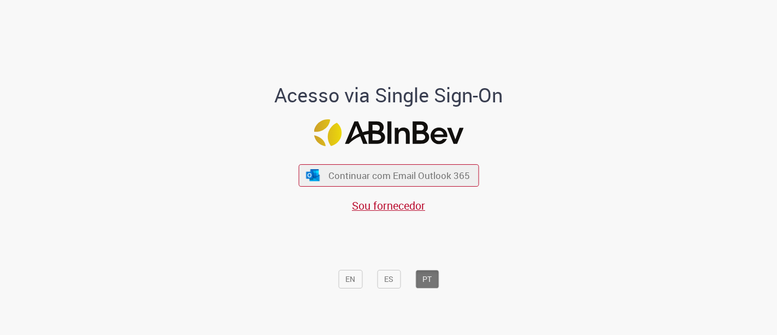  What do you see at coordinates (389, 132) in the screenshot?
I see `img: Logo ABInBev` at bounding box center [389, 132].